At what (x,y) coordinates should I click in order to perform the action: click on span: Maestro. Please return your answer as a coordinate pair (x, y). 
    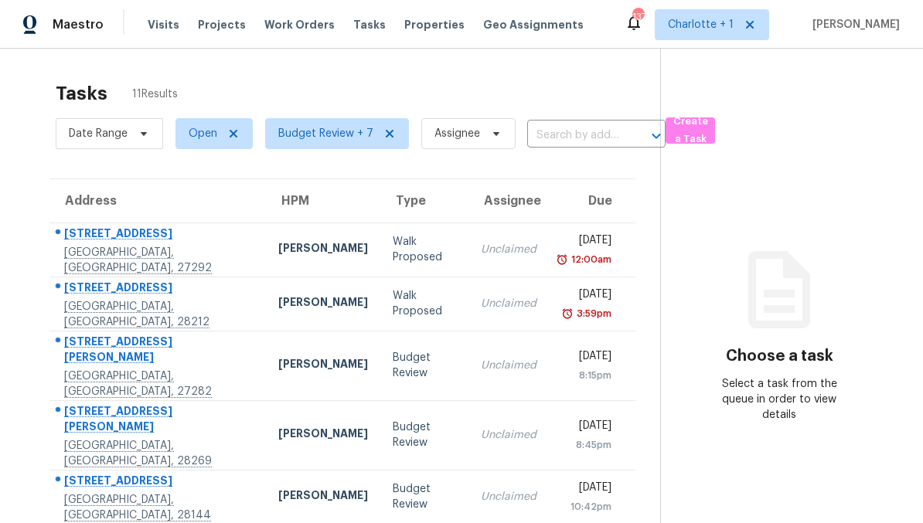
    Looking at the image, I should click on (78, 25).